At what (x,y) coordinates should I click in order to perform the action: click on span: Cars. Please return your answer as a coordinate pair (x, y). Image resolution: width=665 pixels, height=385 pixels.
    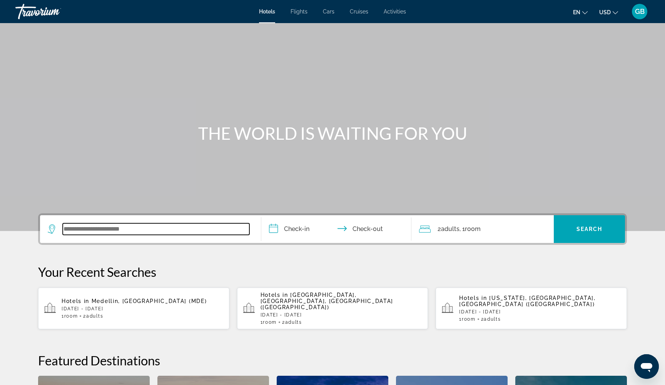
    Looking at the image, I should click on (329, 12).